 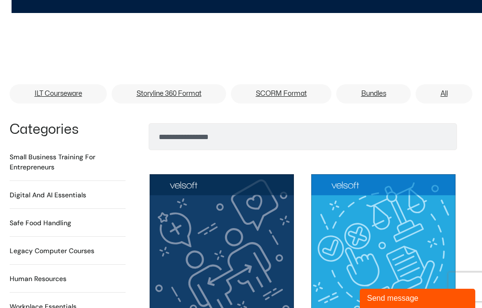 I want to click on div: Send message, so click(x=58, y=12).